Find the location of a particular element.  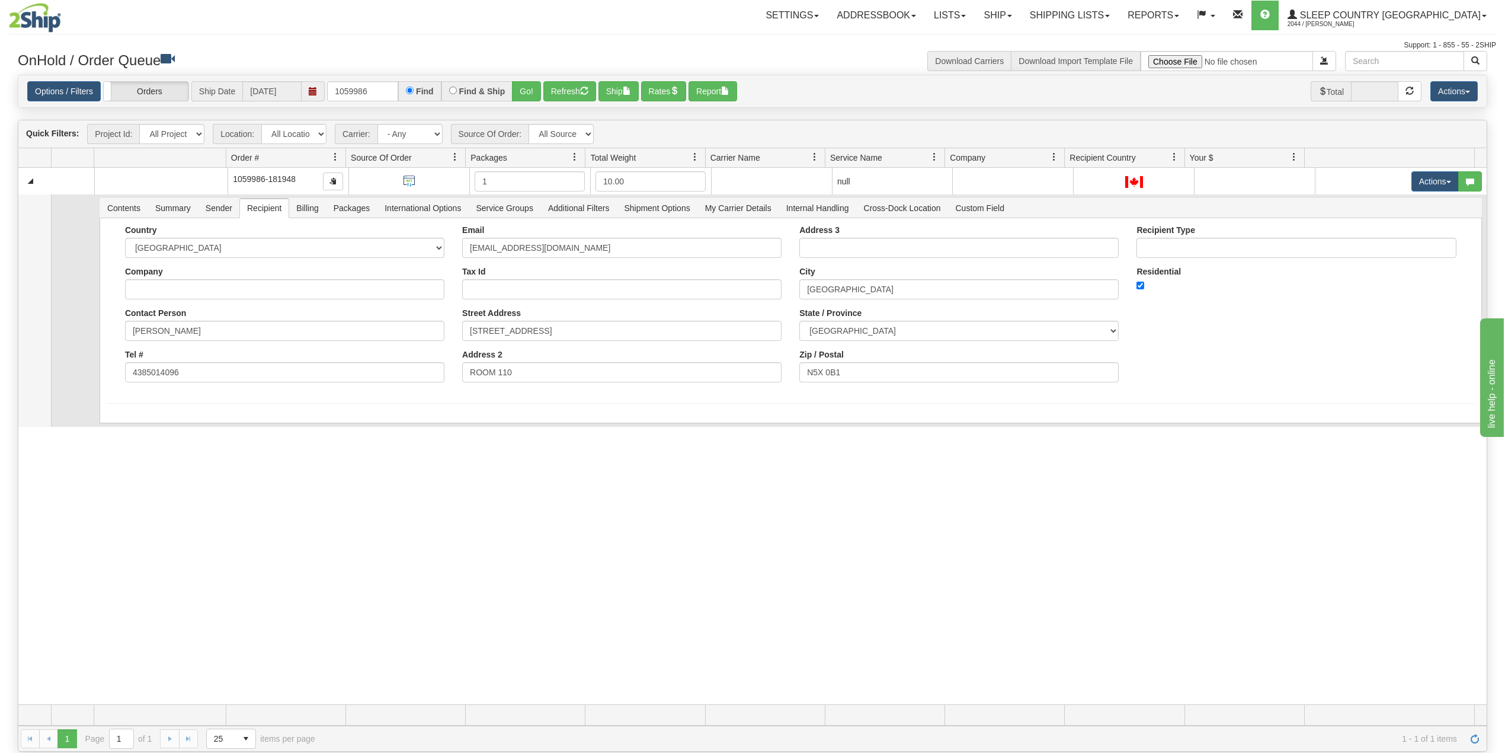

span: Contents is located at coordinates (124, 208).